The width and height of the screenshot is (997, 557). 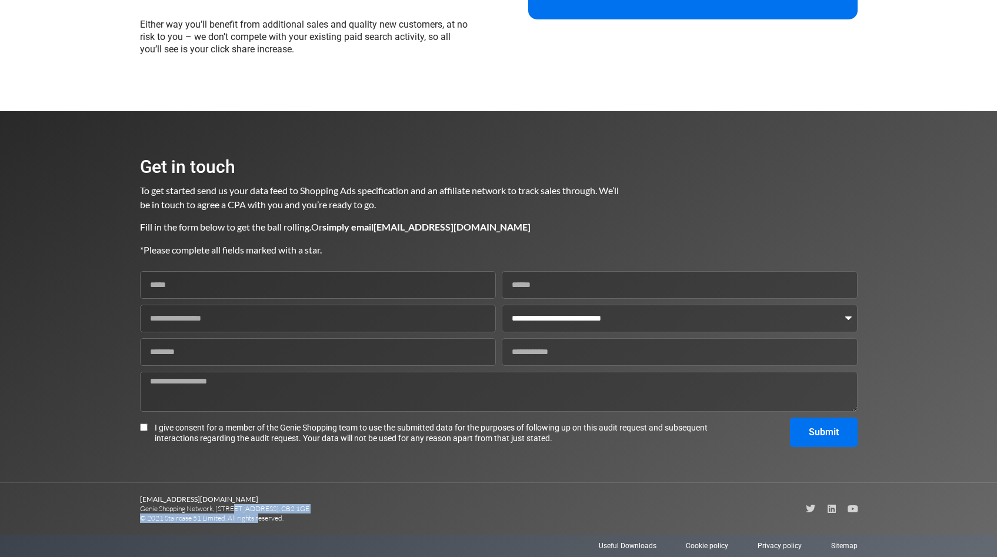 What do you see at coordinates (303, 36) in the screenshot?
I see `span: Either way you’ll benefit from additional sales and quality new customers, at no risk to you – we...` at bounding box center [303, 36].